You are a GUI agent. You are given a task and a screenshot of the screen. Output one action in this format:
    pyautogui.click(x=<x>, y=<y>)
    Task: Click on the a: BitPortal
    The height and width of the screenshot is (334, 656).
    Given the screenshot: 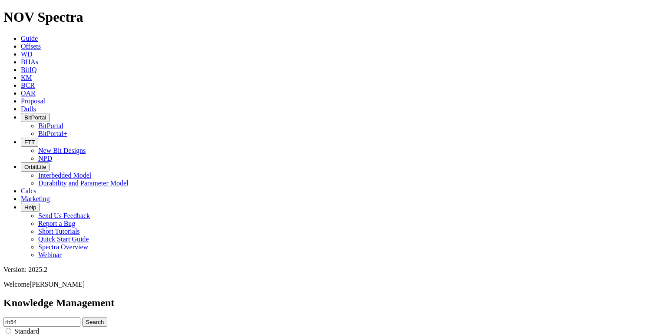 What is the action you would take?
    pyautogui.click(x=51, y=126)
    